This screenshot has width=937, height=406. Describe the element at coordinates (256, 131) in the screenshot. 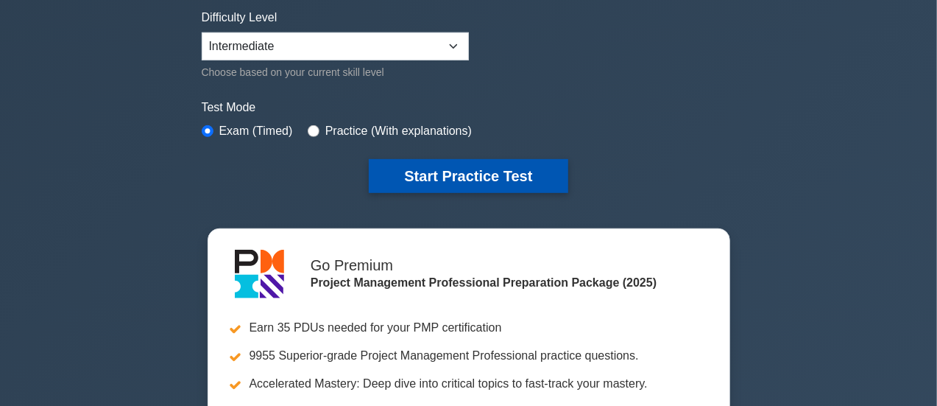

I see `label: Exam (Timed)` at that location.